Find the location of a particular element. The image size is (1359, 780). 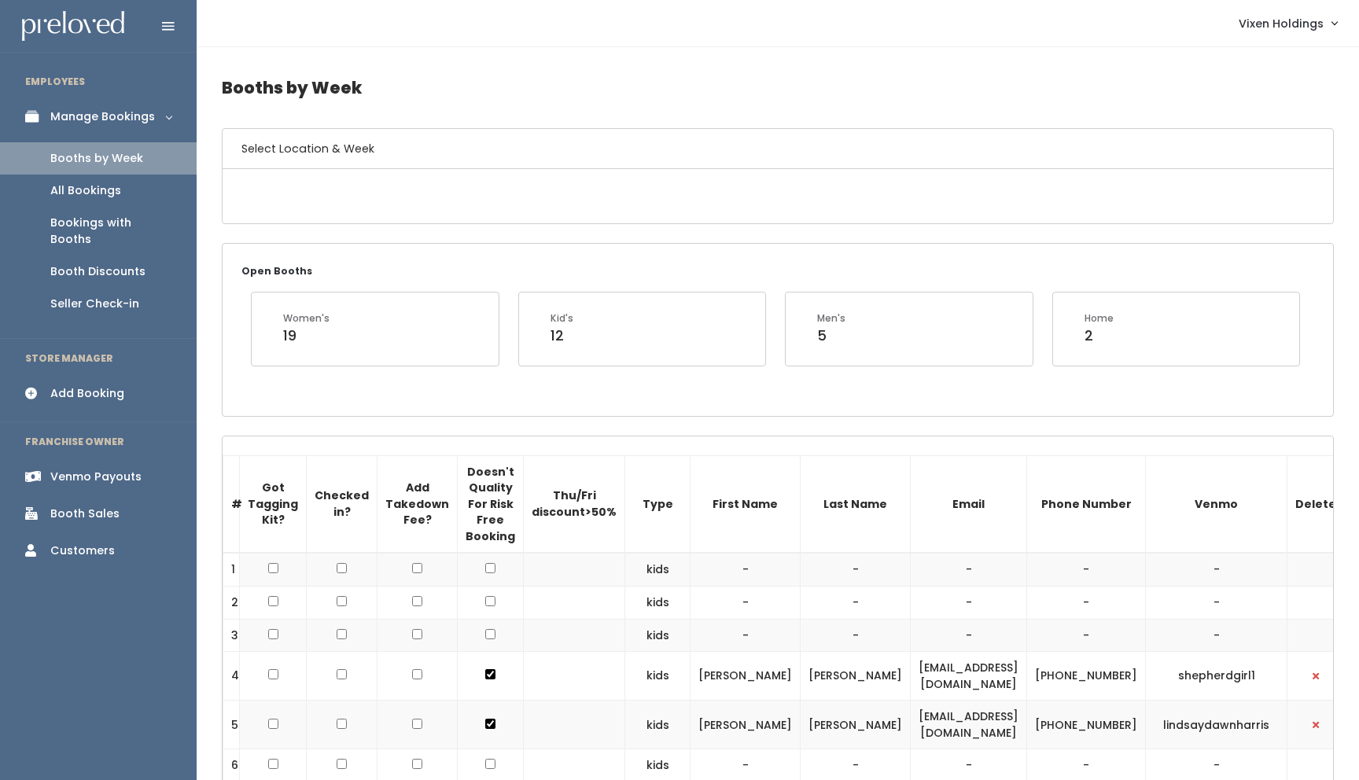

td: 4 is located at coordinates (231, 676).